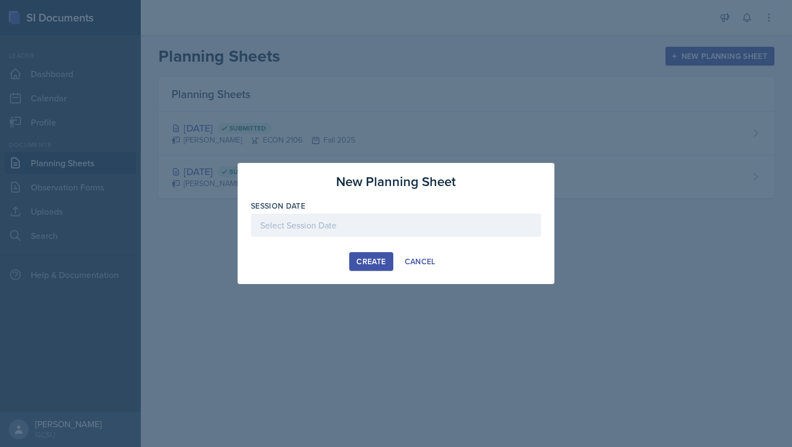  What do you see at coordinates (278, 206) in the screenshot?
I see `label: Session Date` at bounding box center [278, 206].